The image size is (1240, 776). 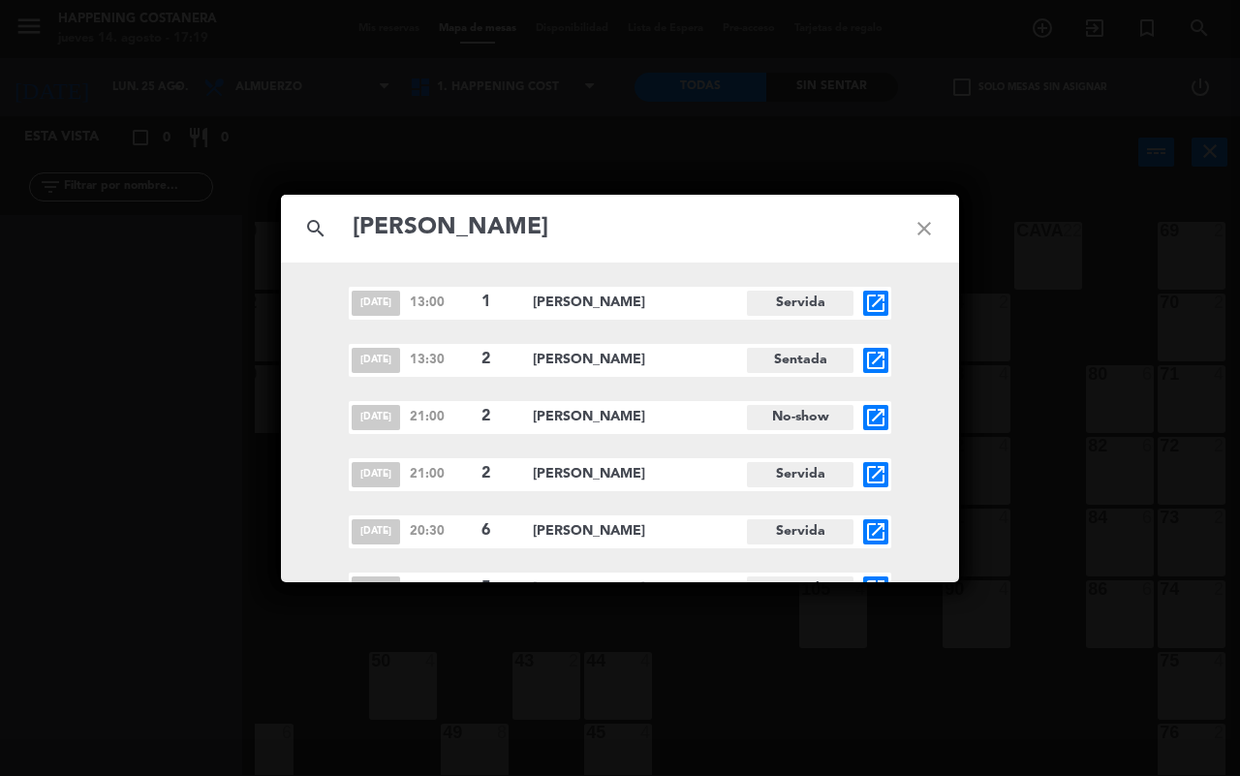 What do you see at coordinates (441, 531) in the screenshot?
I see `span: 20:30` at bounding box center [441, 531].